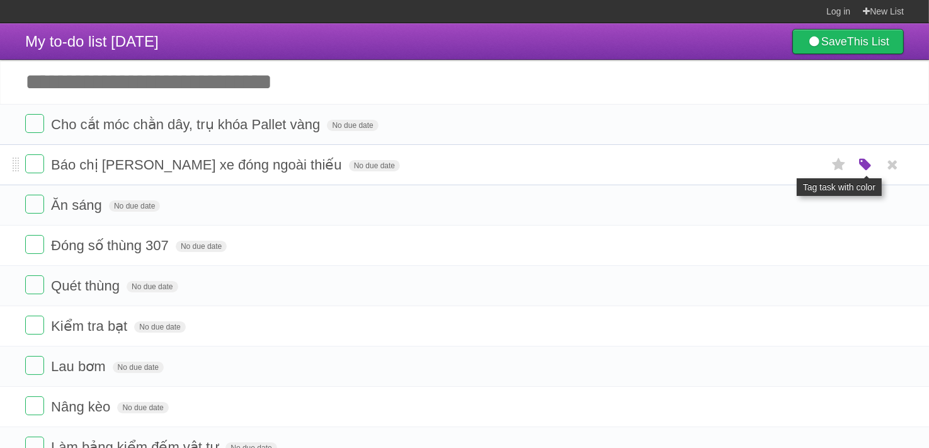  What do you see at coordinates (111, 245) in the screenshot?
I see `span: Đóng số thùng 307` at bounding box center [111, 245].